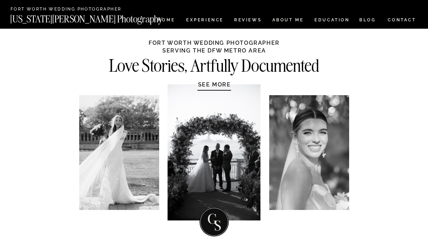  I want to click on a: Fort Worth Wedding Photographer, so click(82, 9).